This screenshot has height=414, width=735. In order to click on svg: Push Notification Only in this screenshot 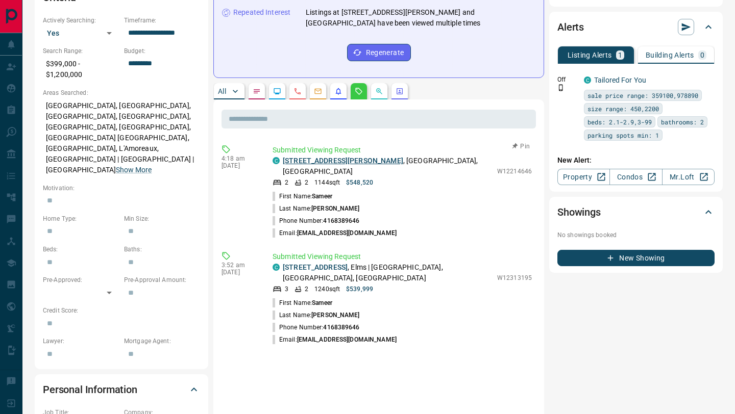, I will do `click(561, 88)`.